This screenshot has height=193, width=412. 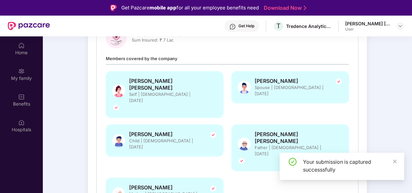 I want to click on img: Logo, so click(x=114, y=8).